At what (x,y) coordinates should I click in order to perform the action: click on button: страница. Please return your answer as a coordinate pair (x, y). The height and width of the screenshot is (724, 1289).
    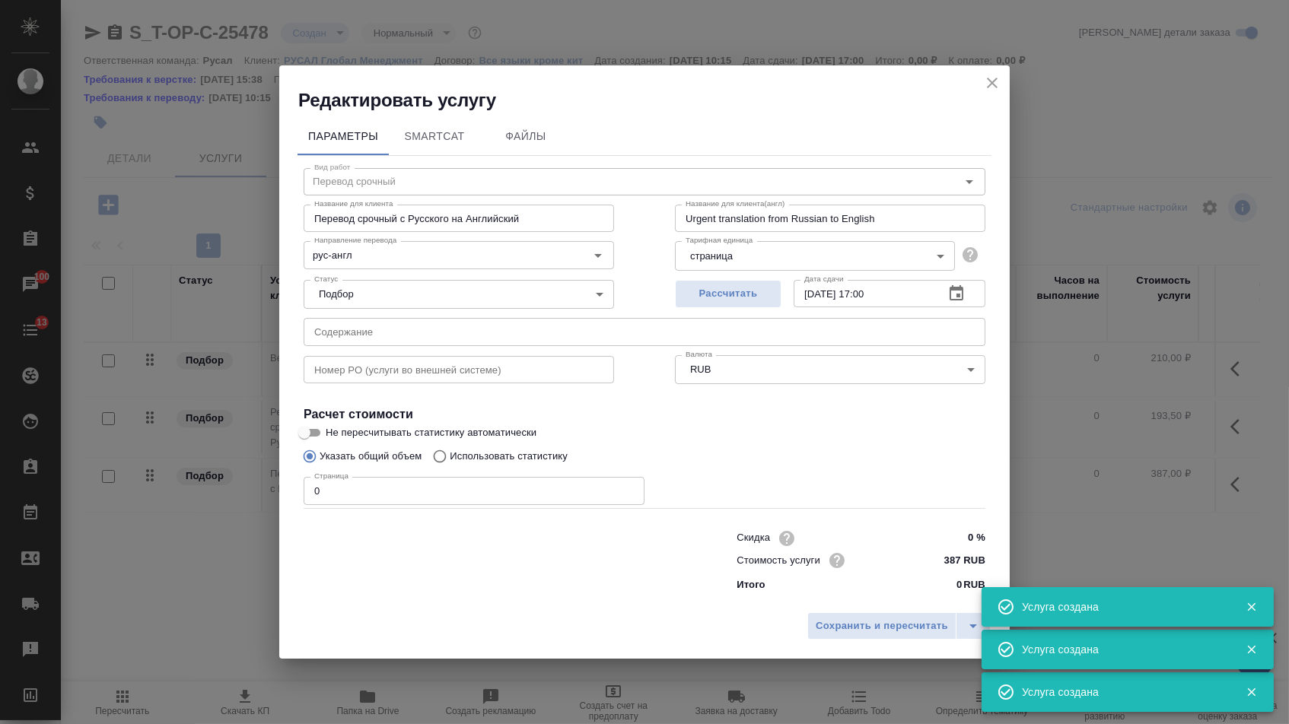
    Looking at the image, I should click on (711, 256).